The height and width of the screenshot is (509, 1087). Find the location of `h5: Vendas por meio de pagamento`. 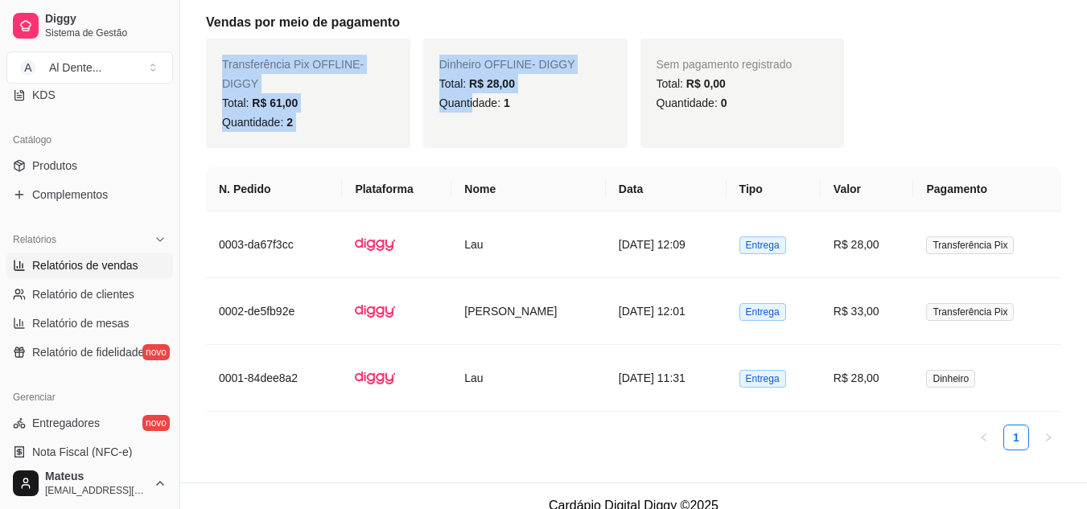

h5: Vendas por meio de pagamento is located at coordinates (633, 23).